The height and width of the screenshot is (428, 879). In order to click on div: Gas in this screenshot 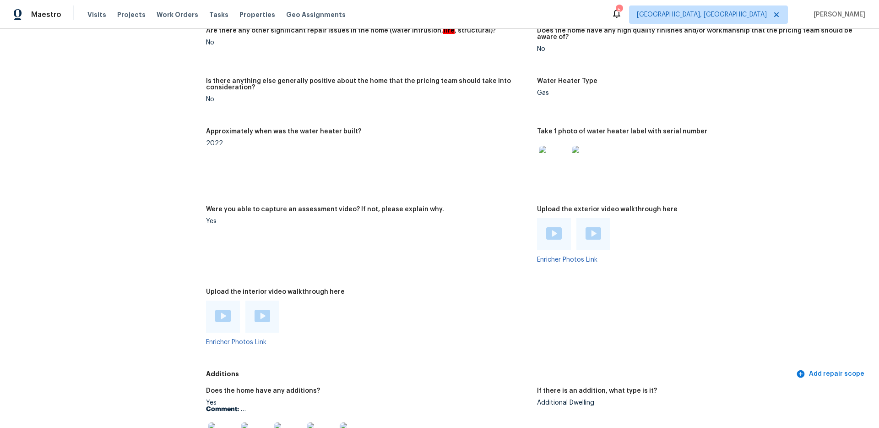, I will do `click(699, 93)`.